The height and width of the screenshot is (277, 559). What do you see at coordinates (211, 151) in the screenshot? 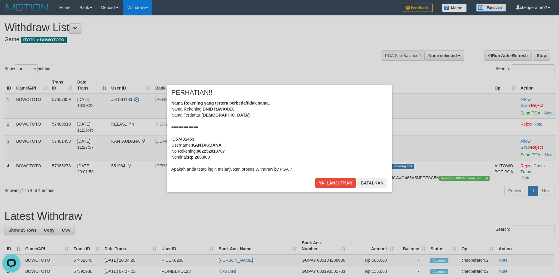
I see `b: 082252018707` at bounding box center [211, 151].